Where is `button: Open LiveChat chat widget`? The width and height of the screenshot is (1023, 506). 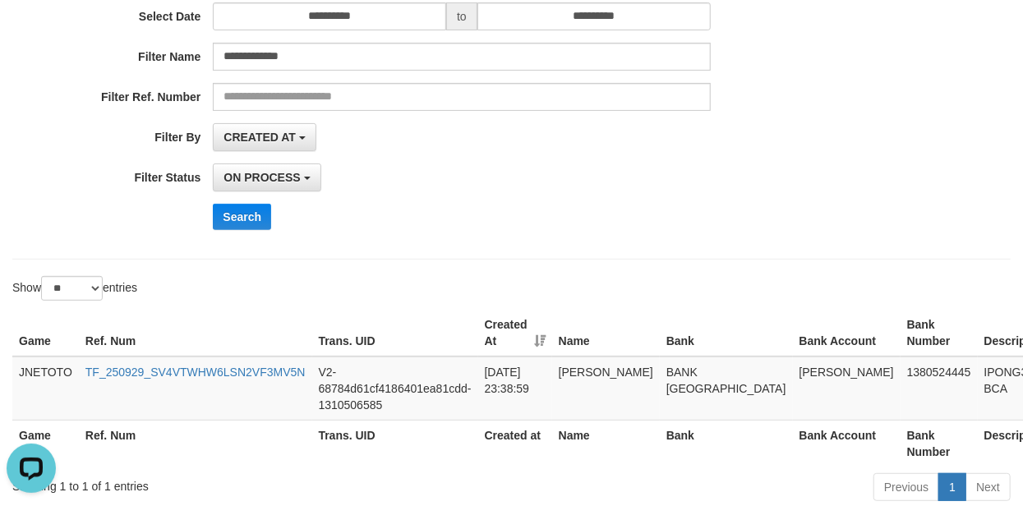 button: Open LiveChat chat widget is located at coordinates (31, 31).